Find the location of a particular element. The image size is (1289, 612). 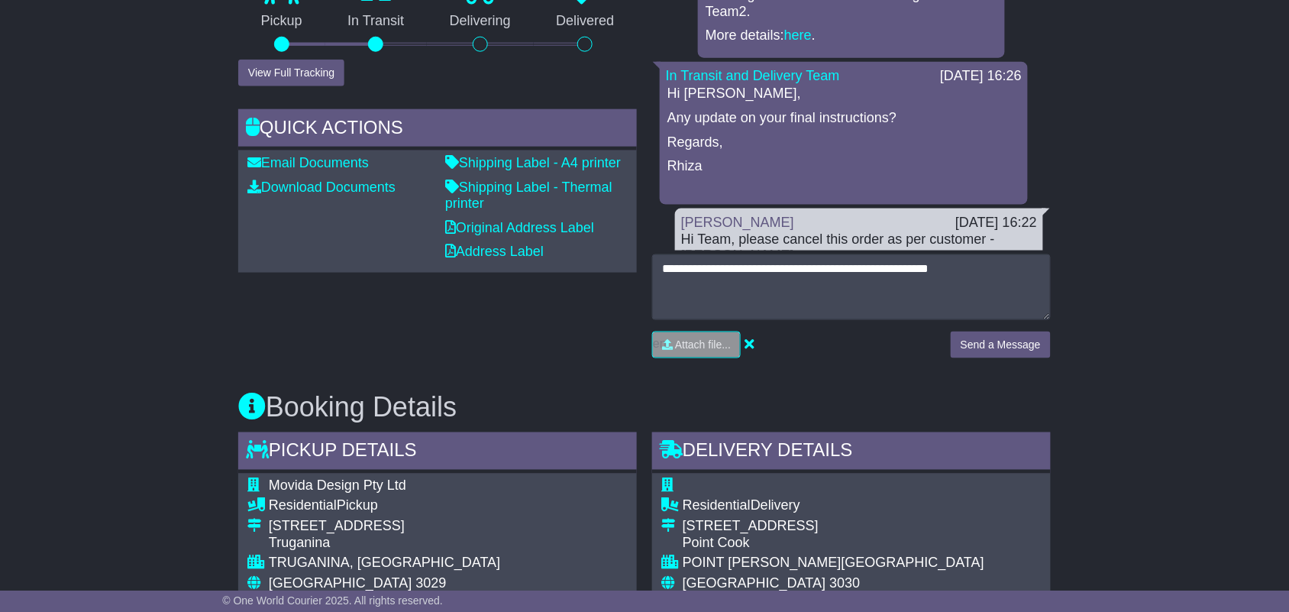

p: Pickup is located at coordinates (282, 21).